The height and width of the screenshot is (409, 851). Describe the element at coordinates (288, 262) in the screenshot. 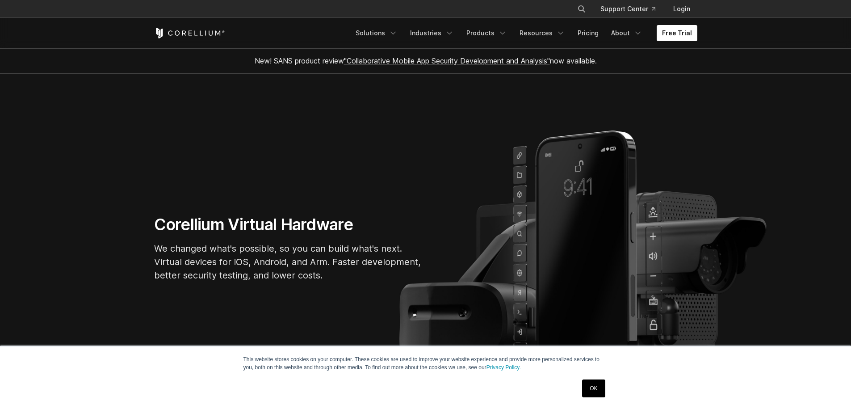

I see `p: We changed what's possible, so you can build what's next. Virtual devices for iOS, Android, and A...` at that location.